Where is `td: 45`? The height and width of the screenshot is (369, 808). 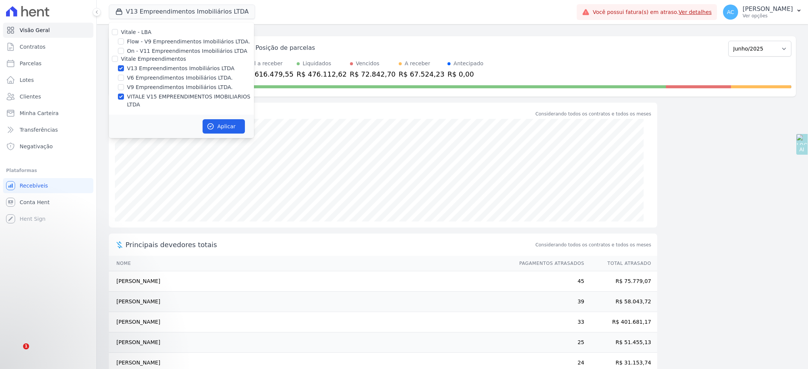
td: 45 is located at coordinates (548, 282).